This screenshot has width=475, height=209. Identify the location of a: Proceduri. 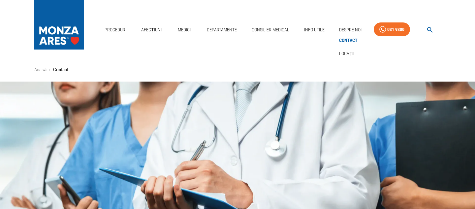
(116, 30).